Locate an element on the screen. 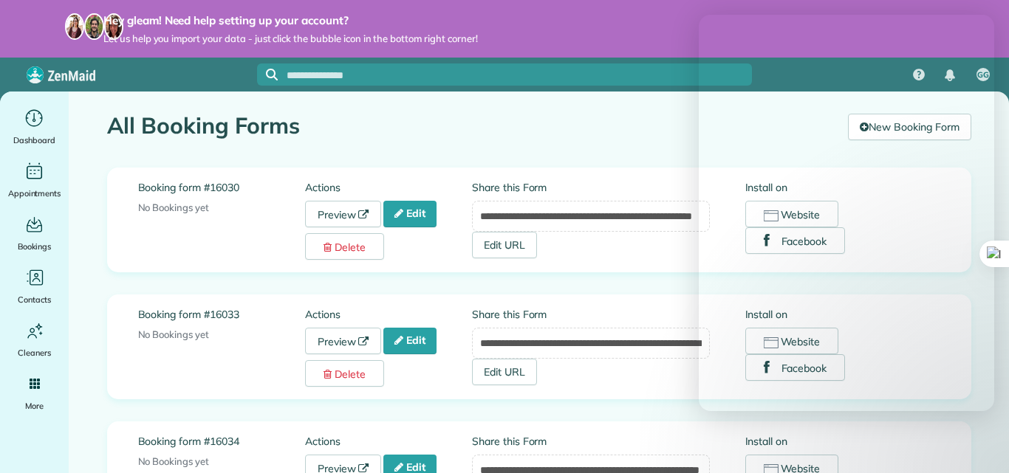 This screenshot has height=473, width=1009. label: Booking form #16033 is located at coordinates (222, 315).